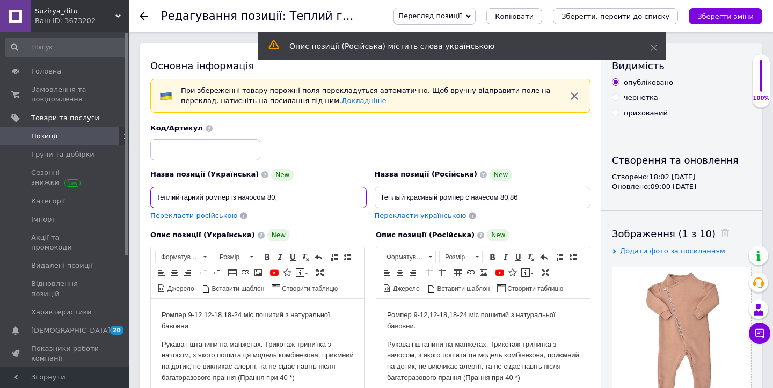  I want to click on span: Suzirya_ditu, so click(75, 11).